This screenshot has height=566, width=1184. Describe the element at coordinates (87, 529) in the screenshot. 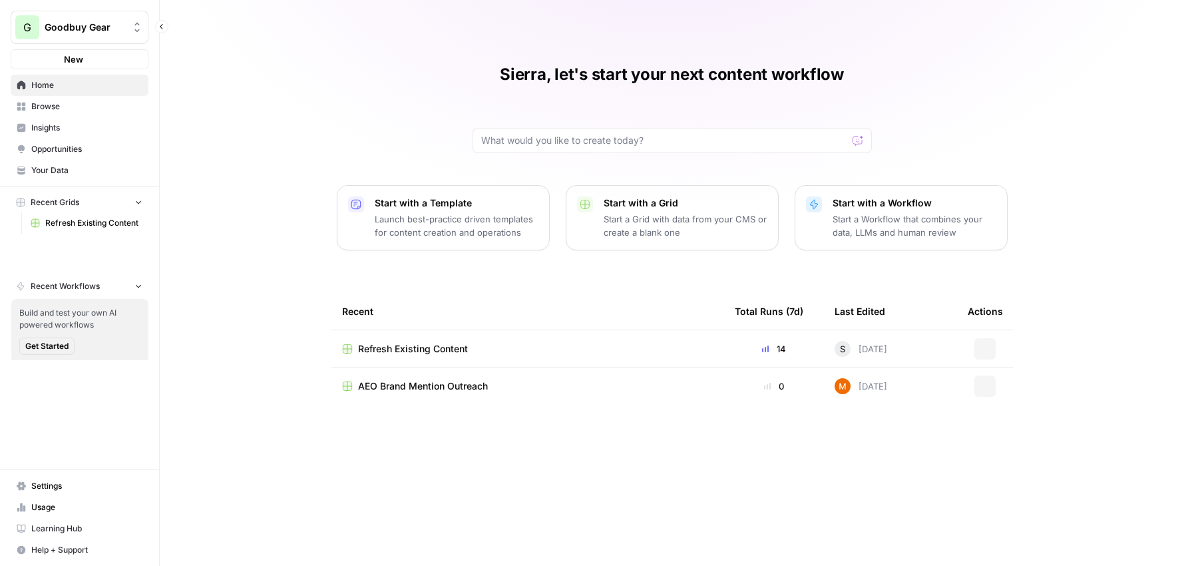

I see `span: Learning Hub` at that location.